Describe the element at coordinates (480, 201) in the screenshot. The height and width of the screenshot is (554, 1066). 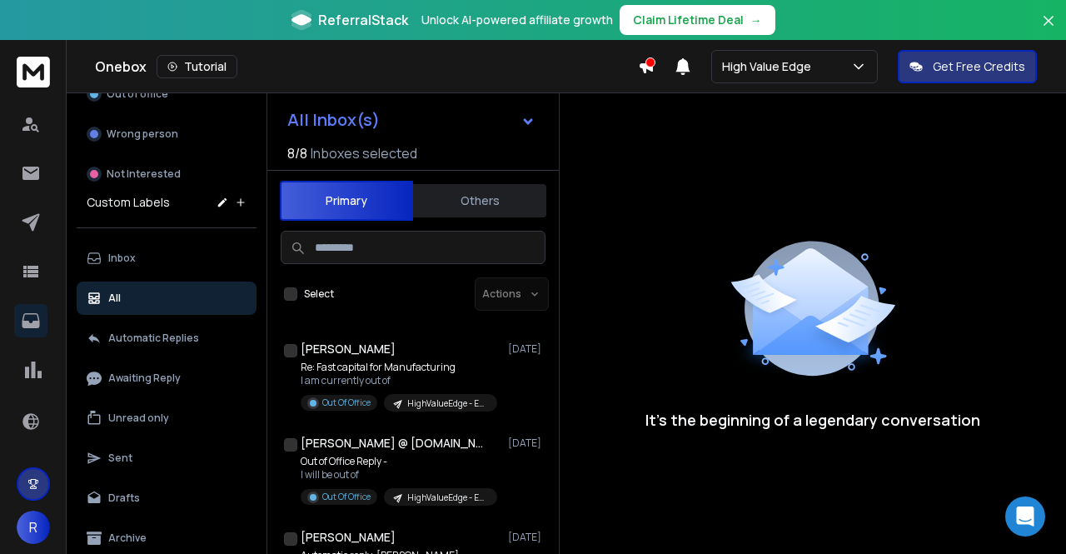
I see `button: Others` at that location.